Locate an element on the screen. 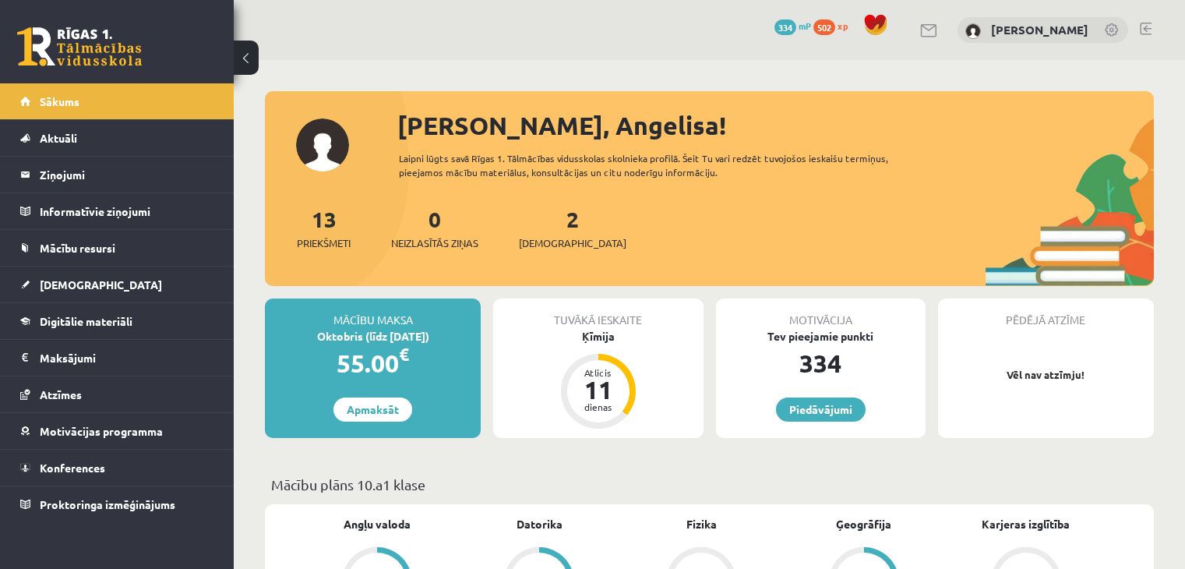  div: 334 is located at coordinates (820, 363).